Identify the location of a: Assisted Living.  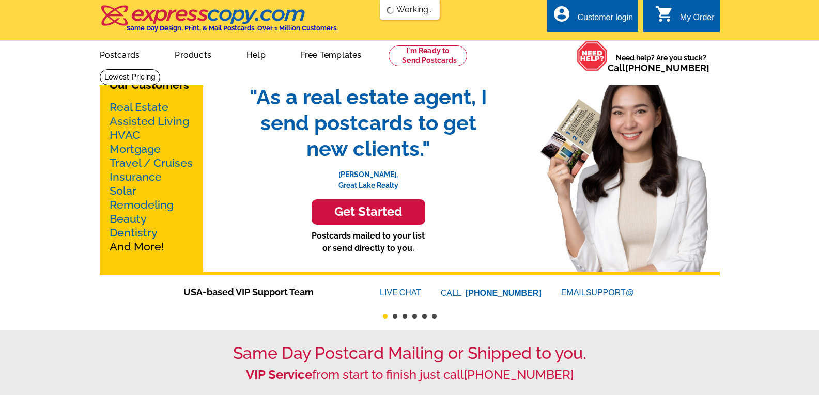
(149, 121).